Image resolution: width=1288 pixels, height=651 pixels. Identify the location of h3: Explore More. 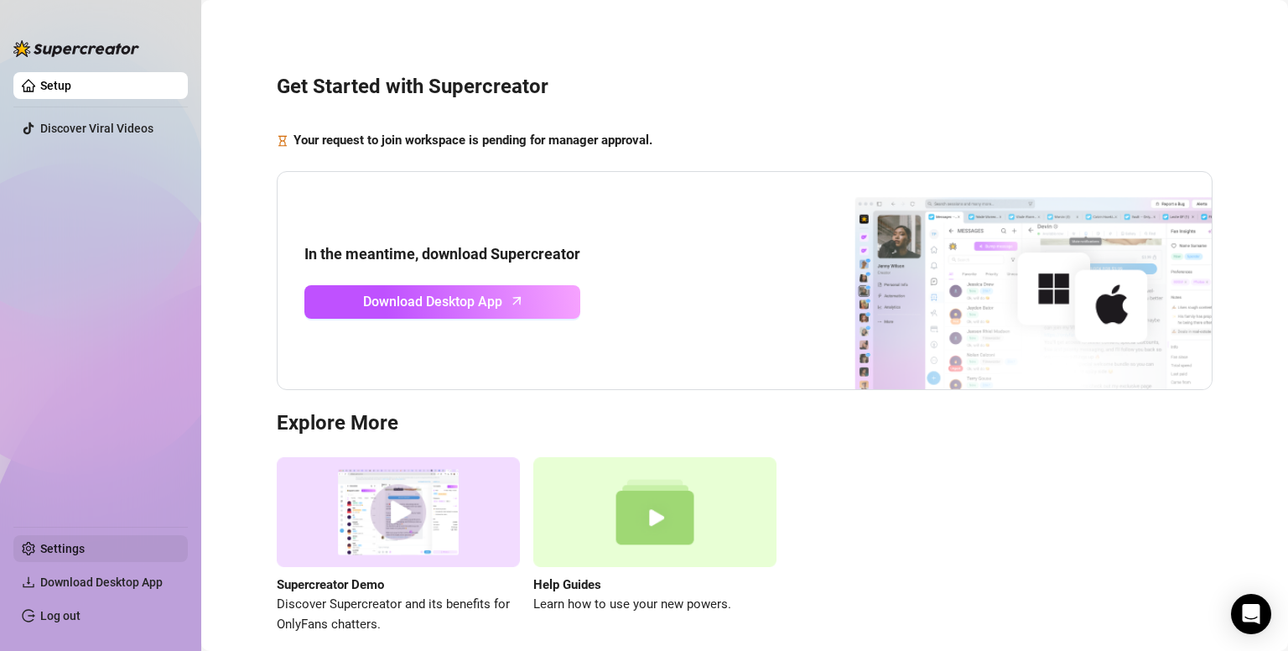
(745, 424).